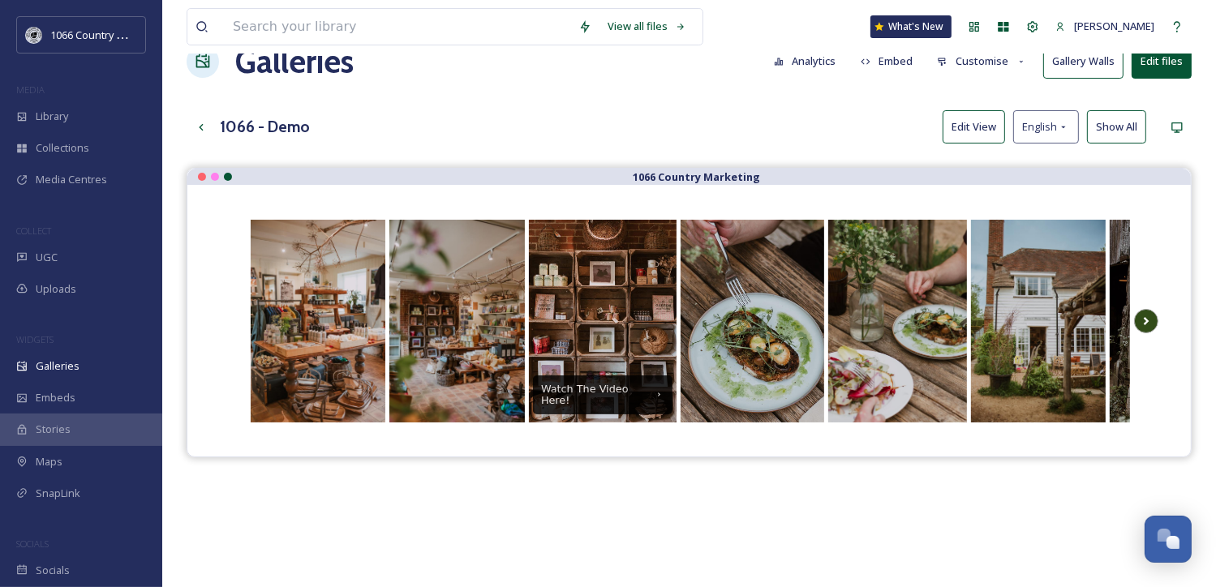  What do you see at coordinates (55, 397) in the screenshot?
I see `span: Embeds` at bounding box center [55, 397].